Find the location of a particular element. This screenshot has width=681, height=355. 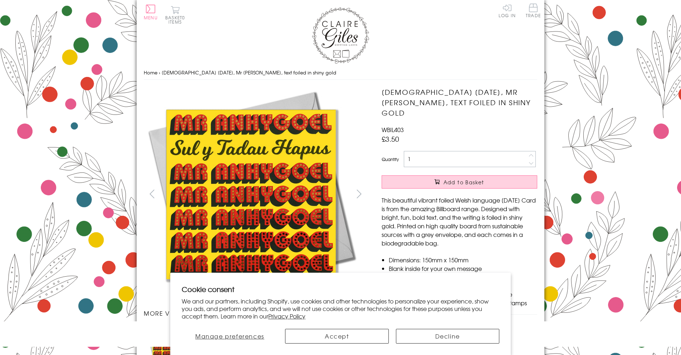

img: Welsh Father's Day, Mr Anhygoel, text foiled in shiny gold is located at coordinates (251, 194).